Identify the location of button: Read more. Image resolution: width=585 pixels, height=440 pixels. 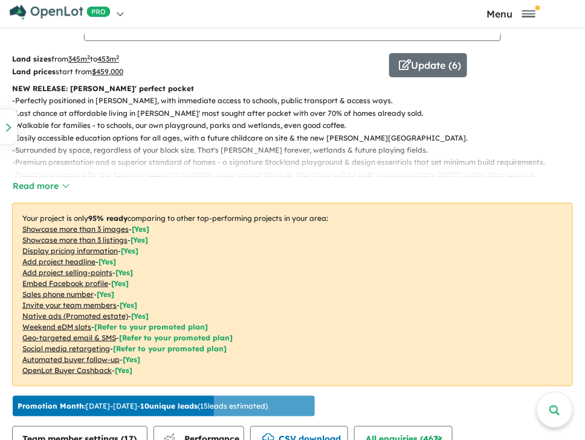
(40, 186).